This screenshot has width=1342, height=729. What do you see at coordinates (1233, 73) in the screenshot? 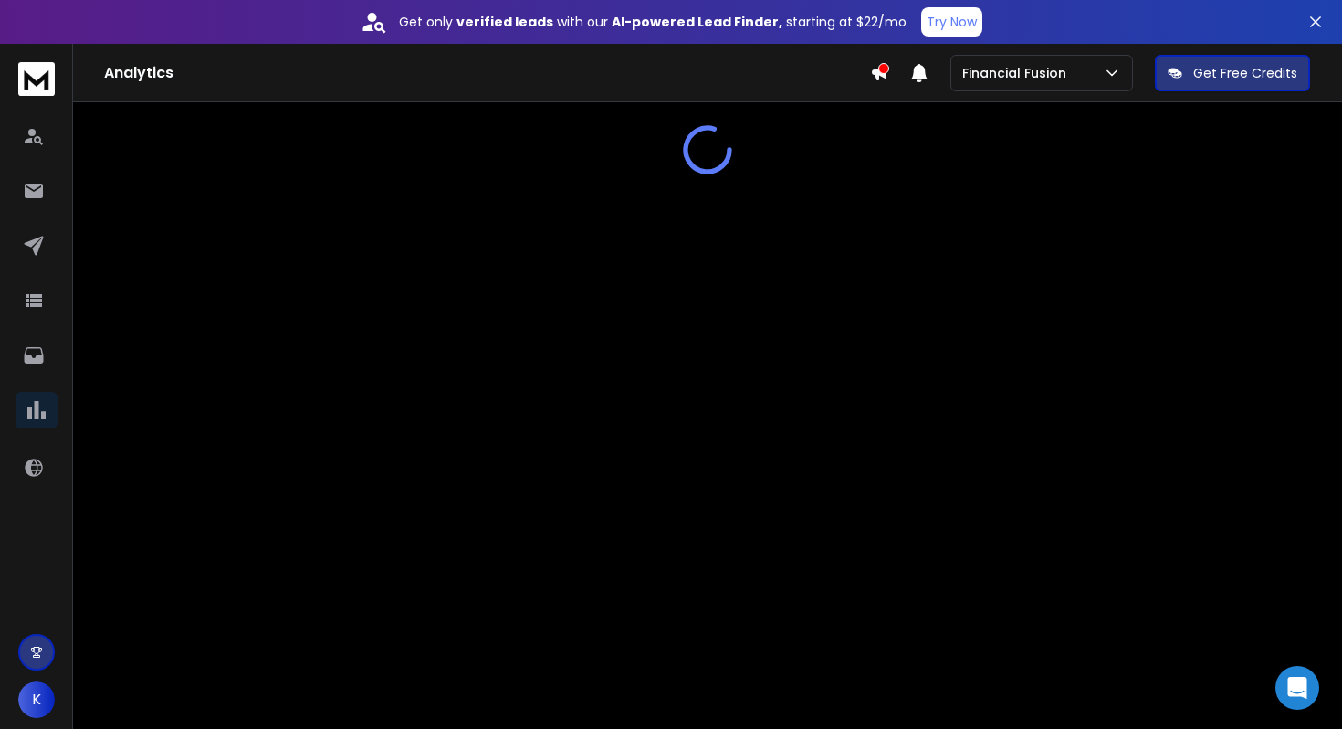
I see `button: Get Free Credits` at bounding box center [1233, 73].